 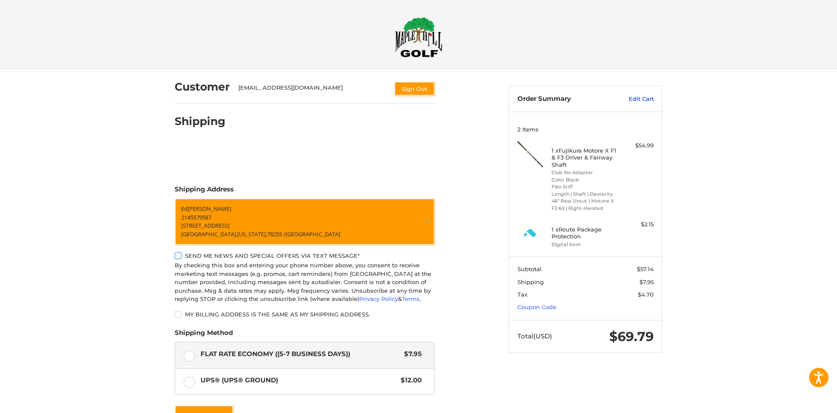 I want to click on span: Total (USD), so click(x=534, y=336).